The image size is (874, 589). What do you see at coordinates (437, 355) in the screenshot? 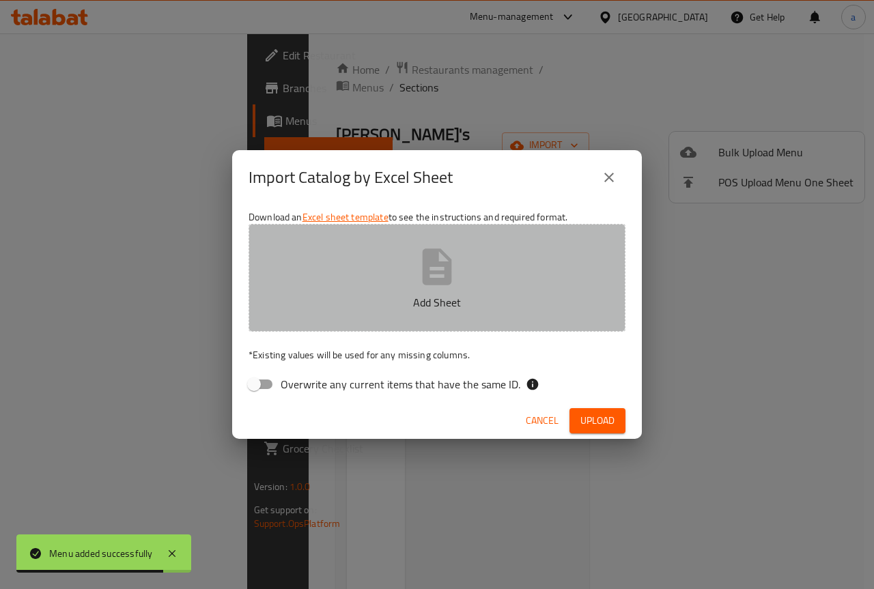
I see `p: Existing values will be used for any missing columns.` at bounding box center [437, 355].